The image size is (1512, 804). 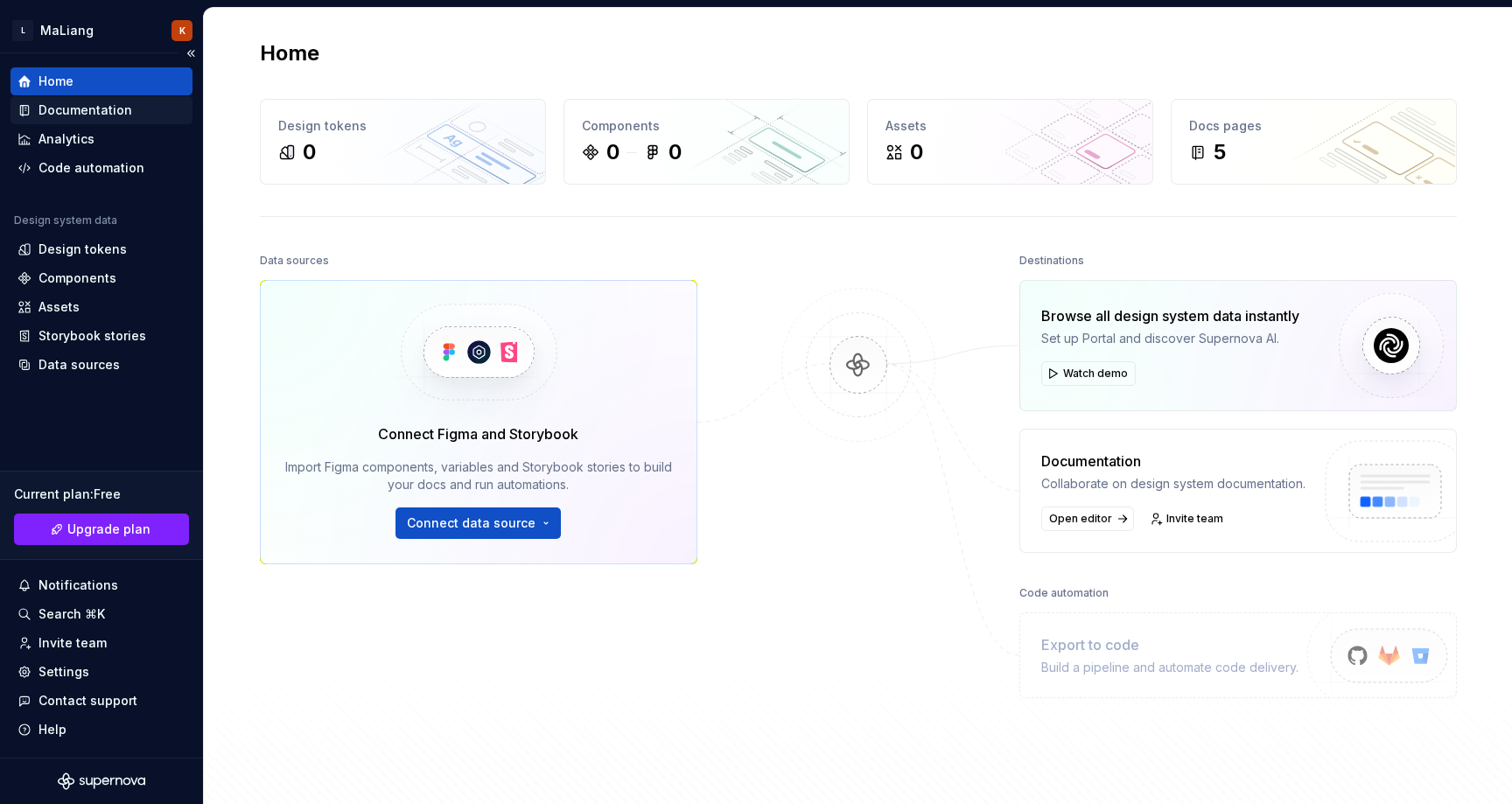 What do you see at coordinates (1096, 373) in the screenshot?
I see `span: Watch demo` at bounding box center [1096, 373].